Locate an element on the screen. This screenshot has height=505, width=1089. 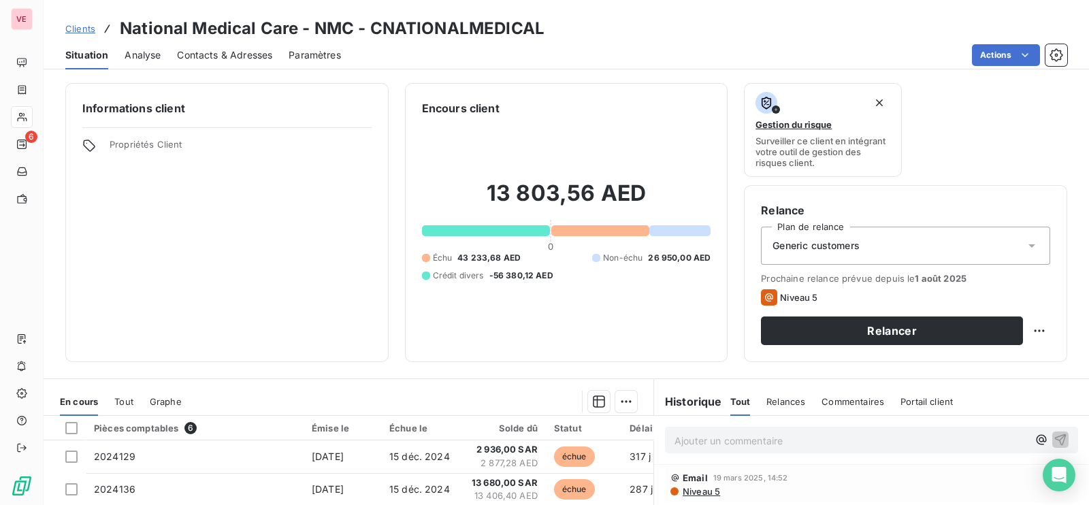
span: 26 950,00 AED is located at coordinates (679, 258).